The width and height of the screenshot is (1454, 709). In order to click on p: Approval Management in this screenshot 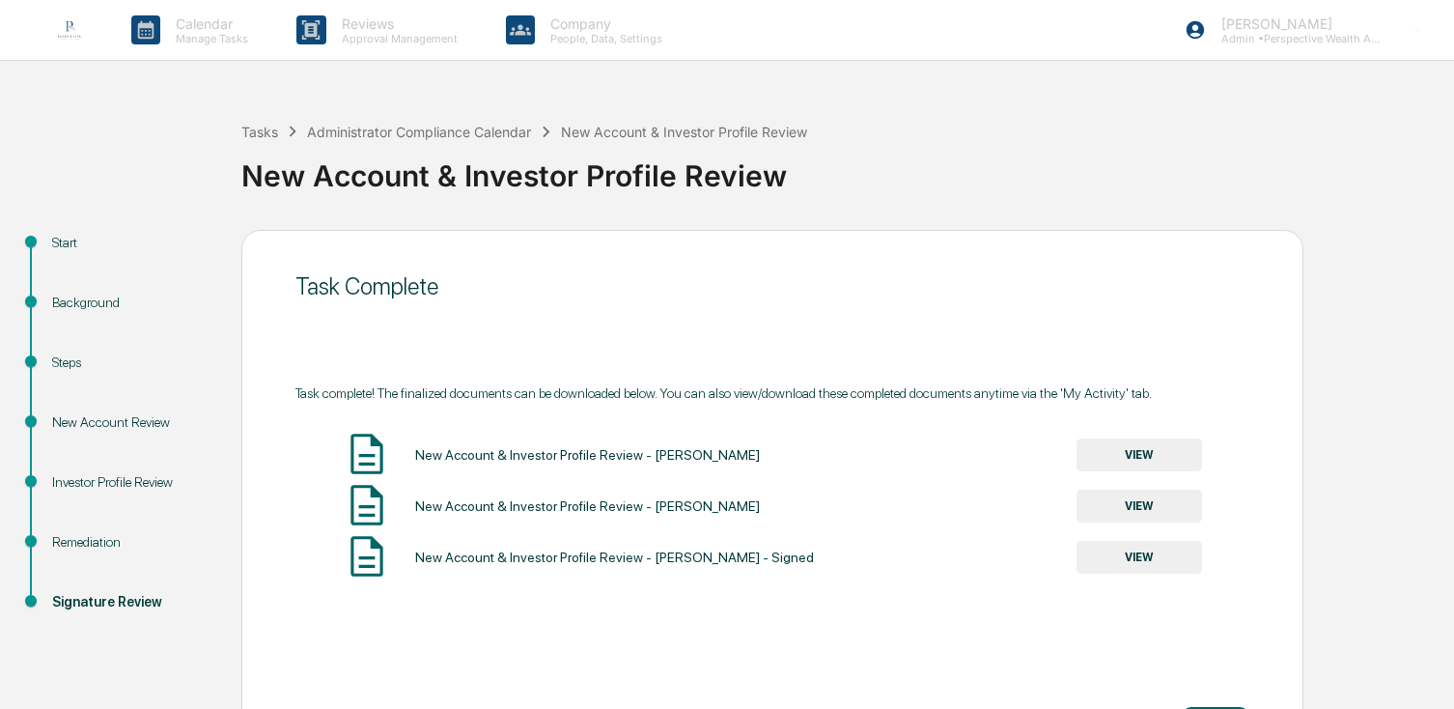, I will do `click(397, 39)`.